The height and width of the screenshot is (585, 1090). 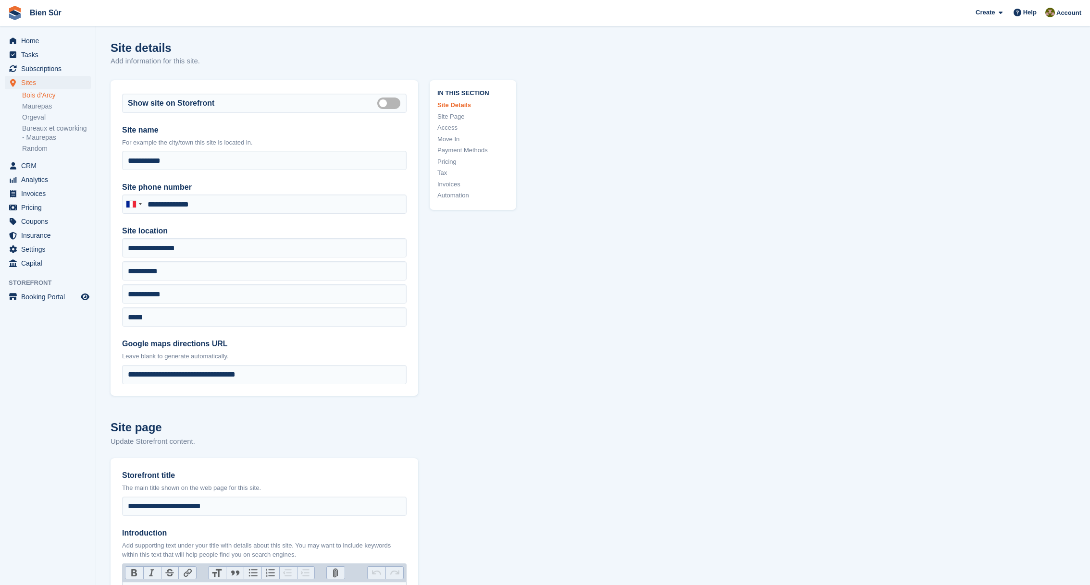 What do you see at coordinates (134, 573) in the screenshot?
I see `button: Bold` at bounding box center [134, 573].